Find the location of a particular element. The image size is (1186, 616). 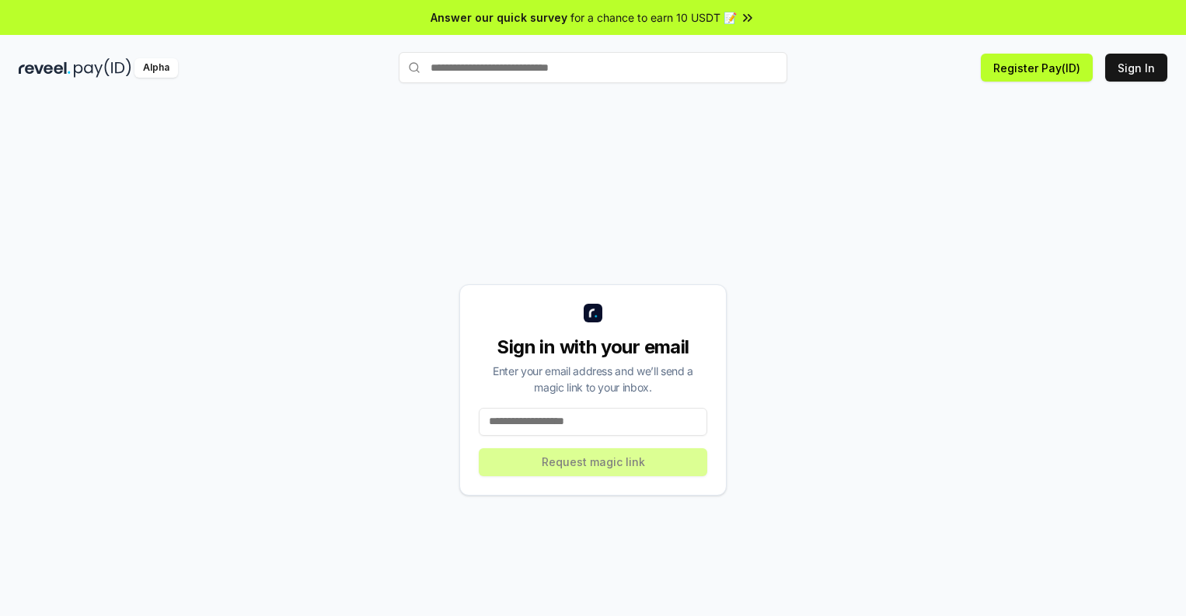

img: pay_id is located at coordinates (103, 68).